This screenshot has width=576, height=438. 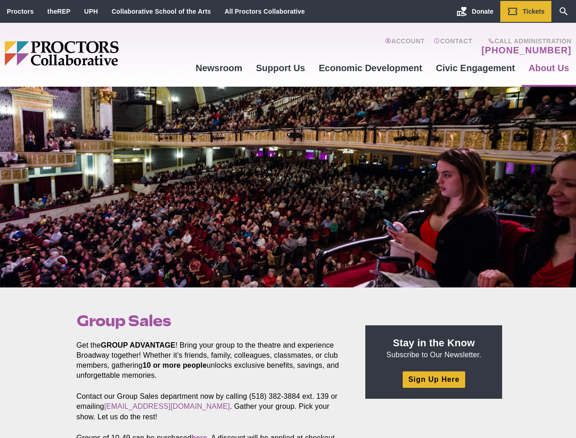 I want to click on h1: Group Sales, so click(x=211, y=320).